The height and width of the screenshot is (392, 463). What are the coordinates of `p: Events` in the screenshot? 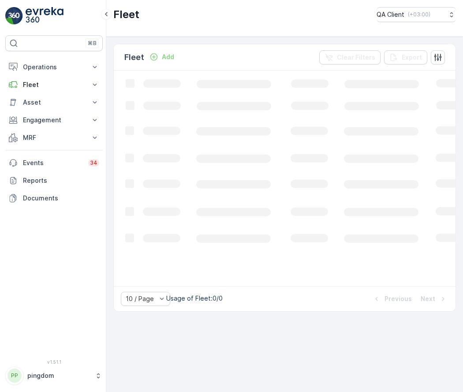 It's located at (53, 163).